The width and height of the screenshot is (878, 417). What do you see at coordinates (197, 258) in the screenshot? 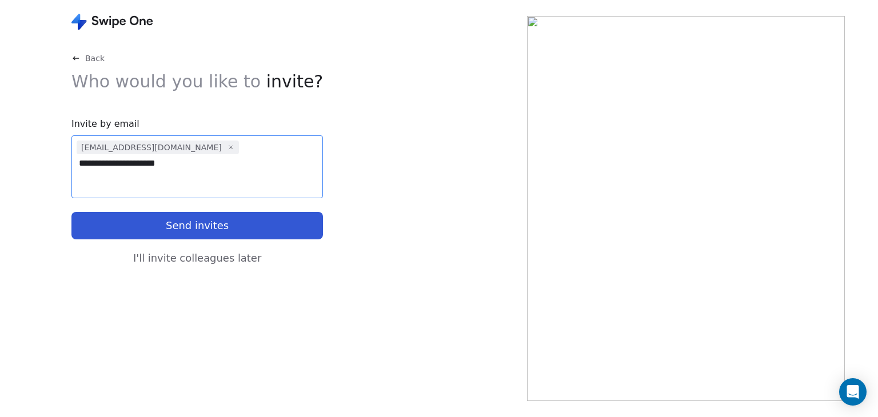
I see `button: I'll invite colleagues later` at bounding box center [197, 258].